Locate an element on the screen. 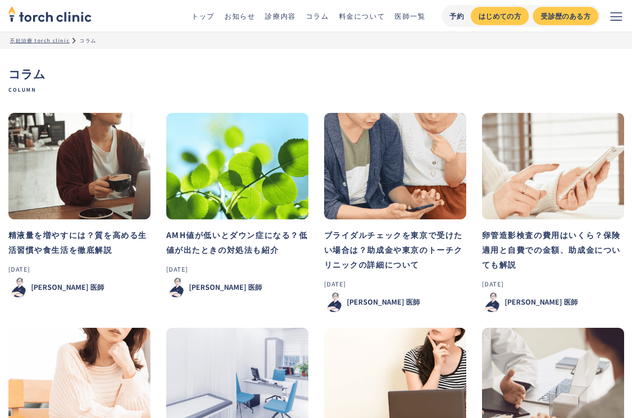 This screenshot has height=418, width=632. a: 料金について is located at coordinates (362, 16).